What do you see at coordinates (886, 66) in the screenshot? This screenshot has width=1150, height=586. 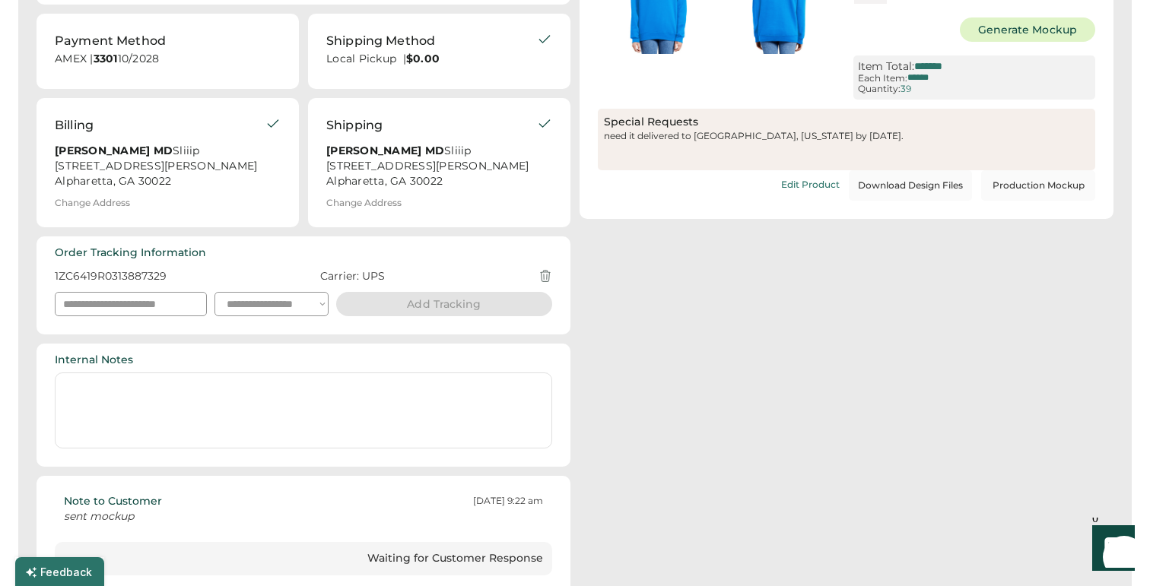 I see `div: Item Total:` at bounding box center [886, 66].